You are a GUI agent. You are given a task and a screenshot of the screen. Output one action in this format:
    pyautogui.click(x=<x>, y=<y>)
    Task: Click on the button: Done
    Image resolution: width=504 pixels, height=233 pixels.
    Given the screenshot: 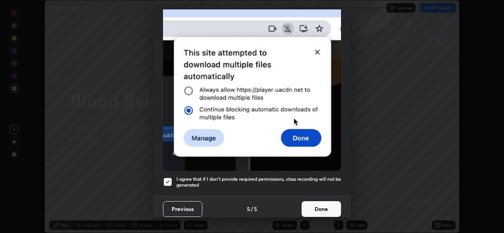 What is the action you would take?
    pyautogui.click(x=321, y=209)
    